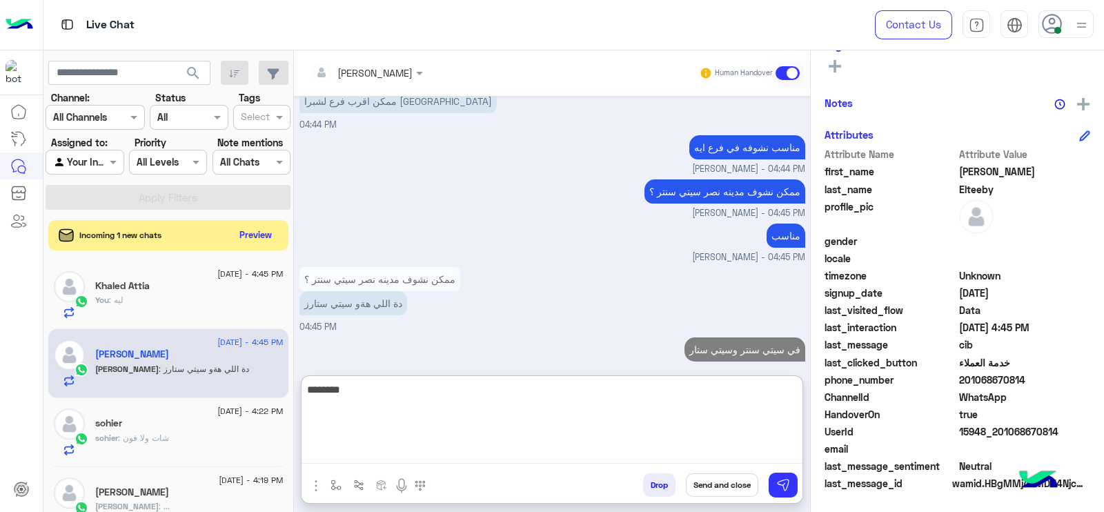  What do you see at coordinates (887, 483) in the screenshot?
I see `span: last_message_id` at bounding box center [887, 483].